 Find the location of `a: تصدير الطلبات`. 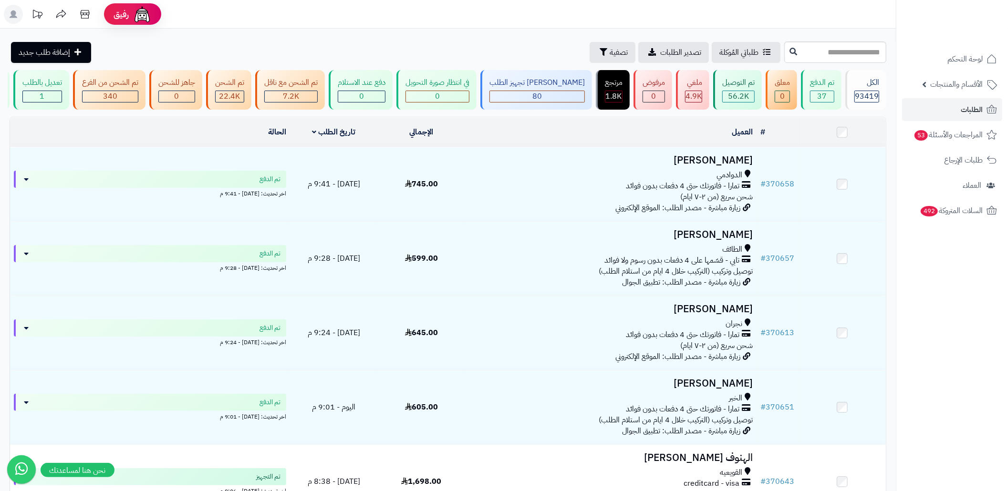

a: تصدير الطلبات is located at coordinates (674, 52).